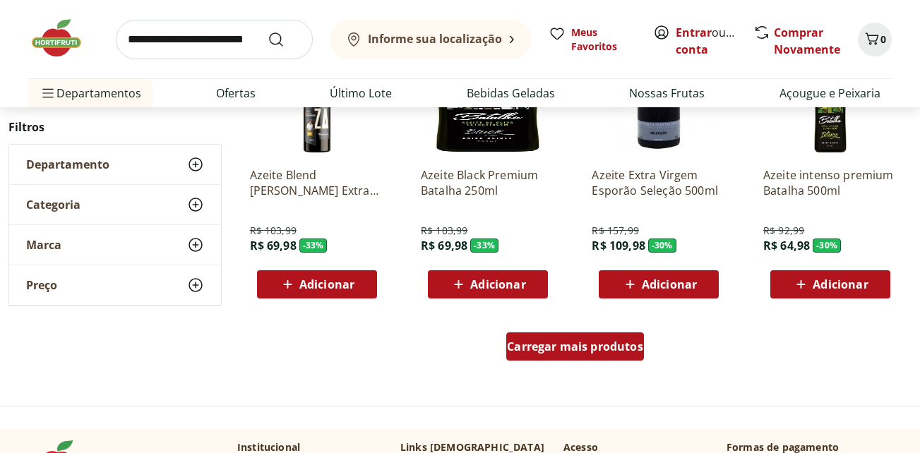 The image size is (920, 453). Describe the element at coordinates (430, 40) in the screenshot. I see `button: Informe sua localização` at that location.